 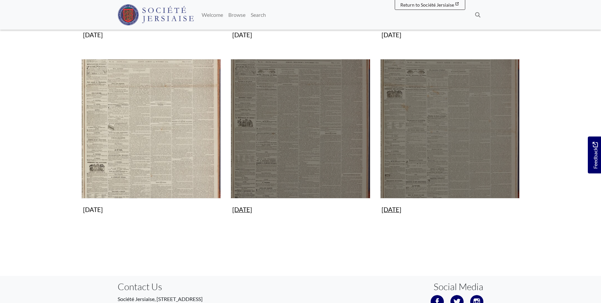 I want to click on h3: Contact Us, so click(x=206, y=286).